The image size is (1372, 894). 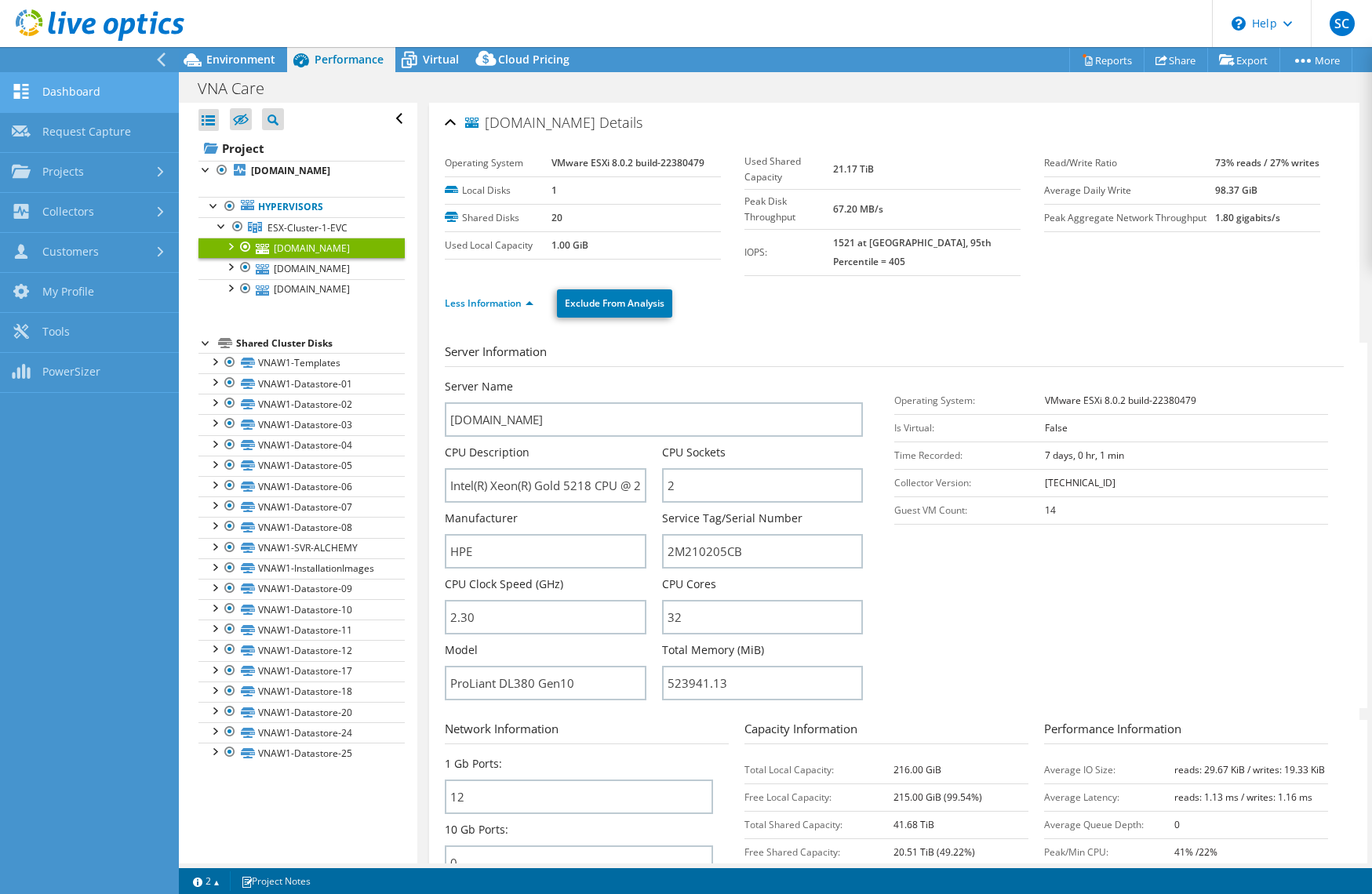 What do you see at coordinates (301, 207) in the screenshot?
I see `a: Hypervisors` at bounding box center [301, 207].